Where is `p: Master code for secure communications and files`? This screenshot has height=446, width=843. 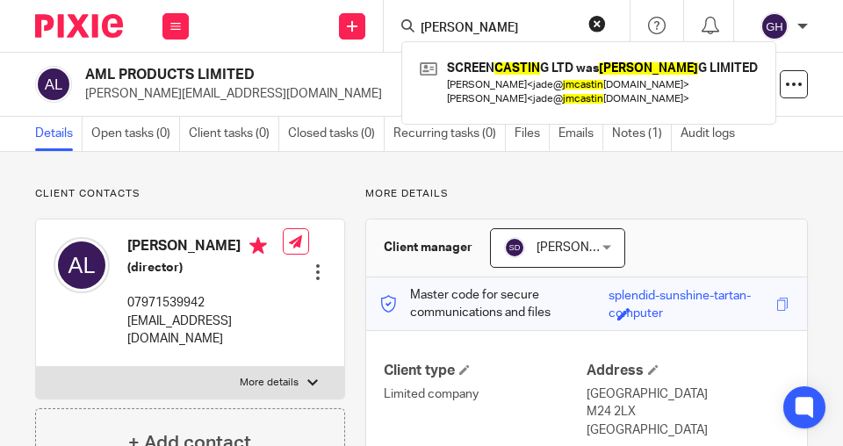
p: Master code for secure communications and files is located at coordinates (493, 304).